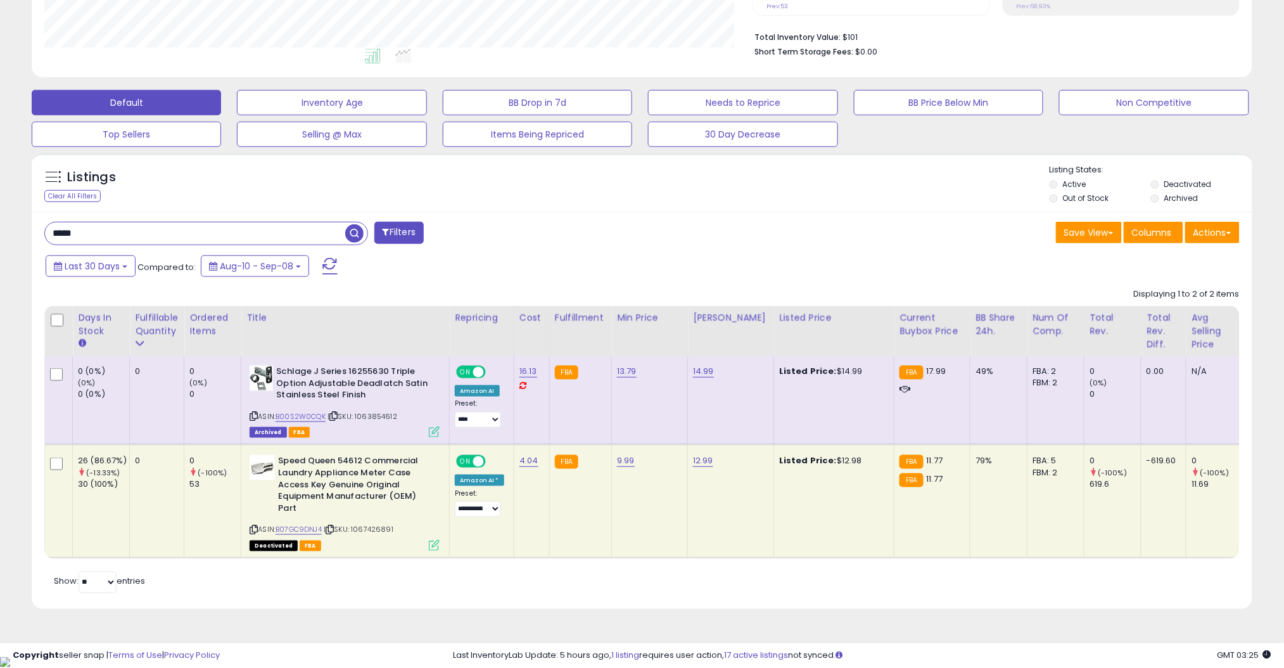 The height and width of the screenshot is (668, 1284). I want to click on small: Days In Stock., so click(82, 343).